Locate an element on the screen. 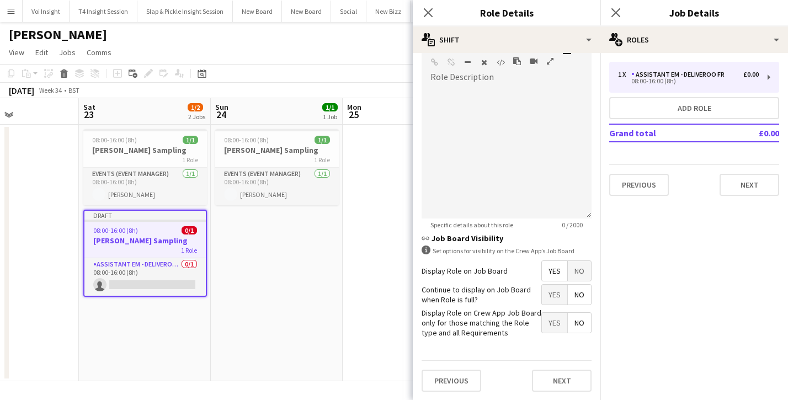 The height and width of the screenshot is (400, 788). button: Voi Insight is located at coordinates (46, 11).